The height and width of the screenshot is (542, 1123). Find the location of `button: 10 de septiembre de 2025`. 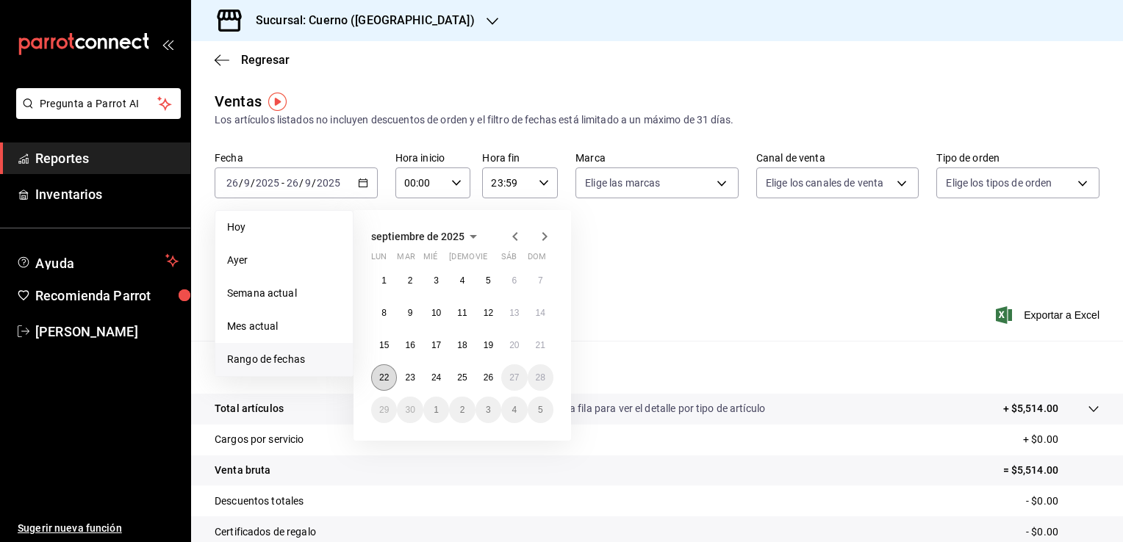

button: 10 de septiembre de 2025 is located at coordinates (436, 313).